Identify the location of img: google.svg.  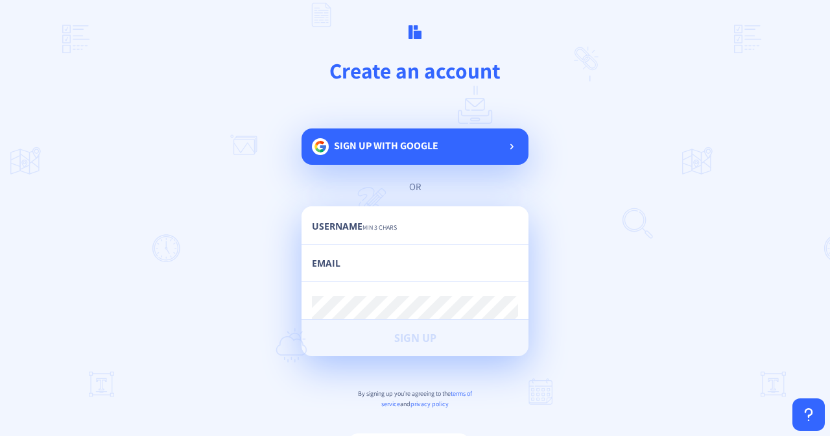
(320, 147).